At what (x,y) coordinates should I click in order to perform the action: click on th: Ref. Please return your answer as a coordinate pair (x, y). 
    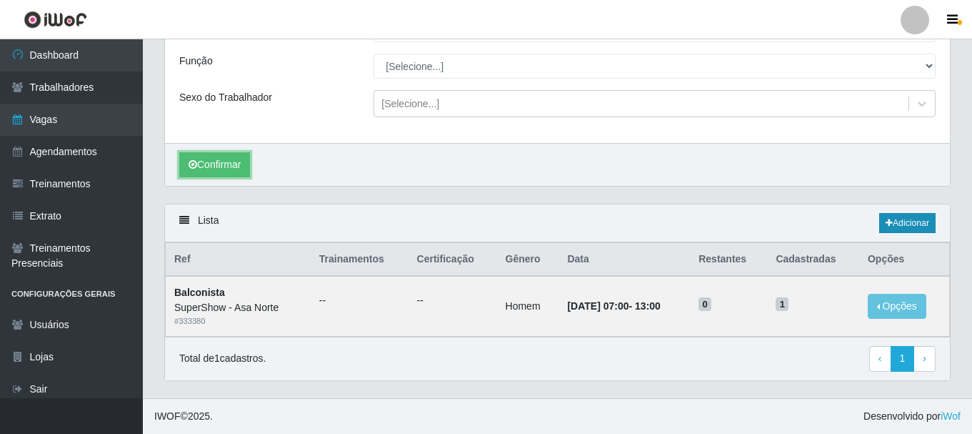
    Looking at the image, I should click on (238, 259).